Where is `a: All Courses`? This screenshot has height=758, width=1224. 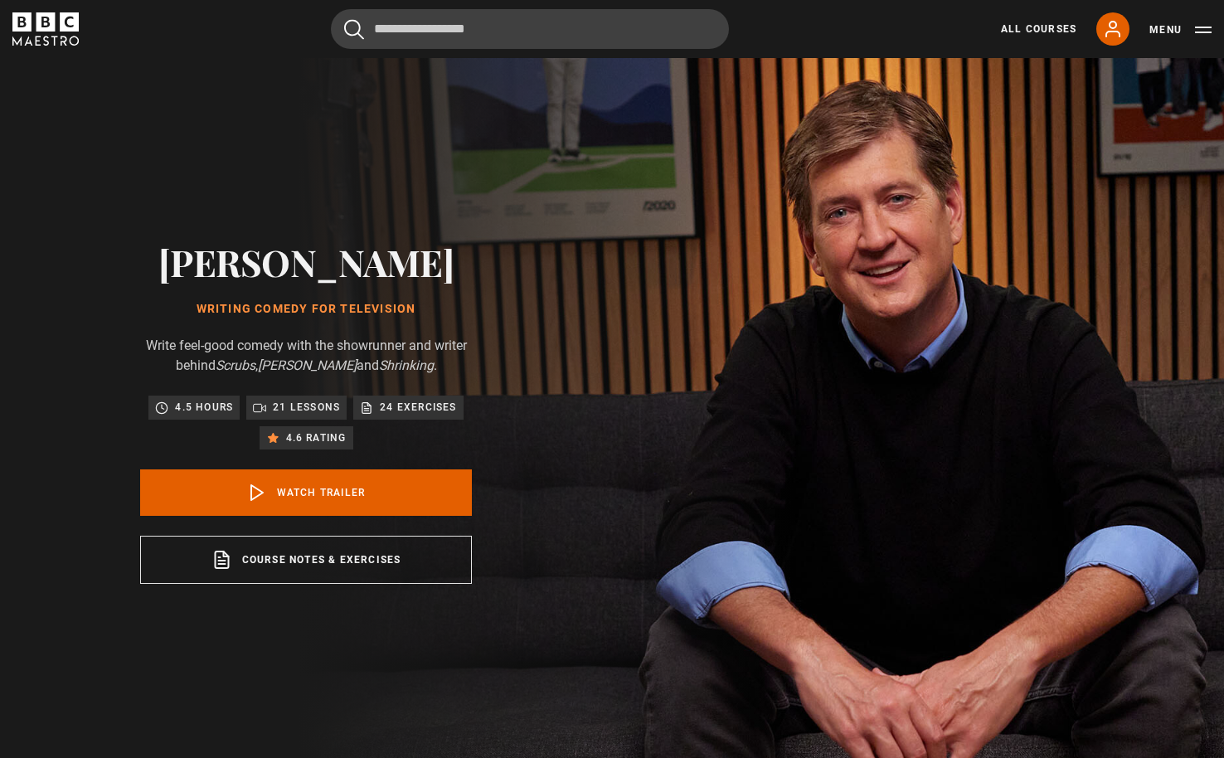
a: All Courses is located at coordinates (1038, 29).